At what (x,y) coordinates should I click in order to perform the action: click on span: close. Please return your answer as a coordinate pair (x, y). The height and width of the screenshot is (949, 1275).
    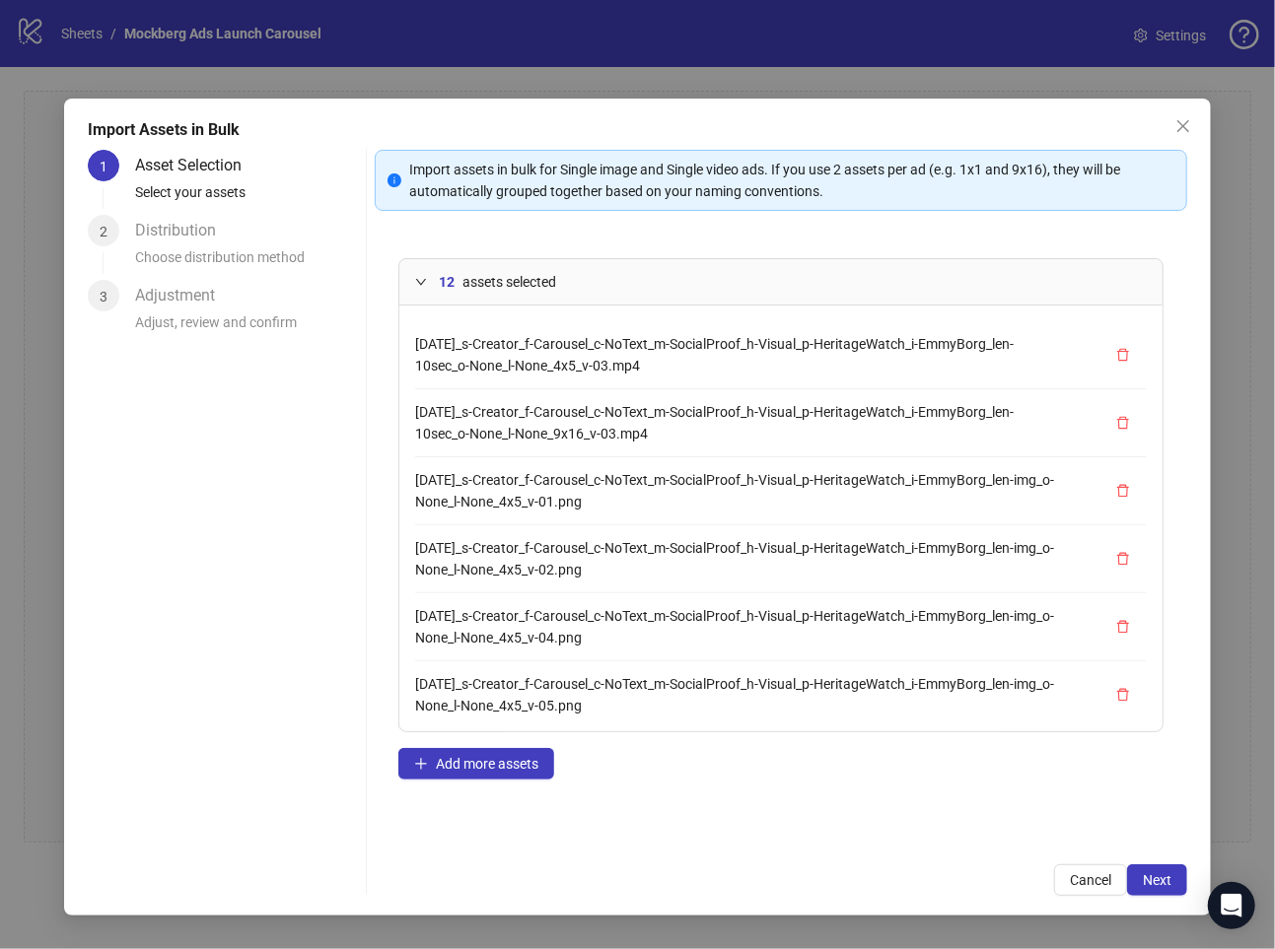
    Looking at the image, I should click on (1183, 126).